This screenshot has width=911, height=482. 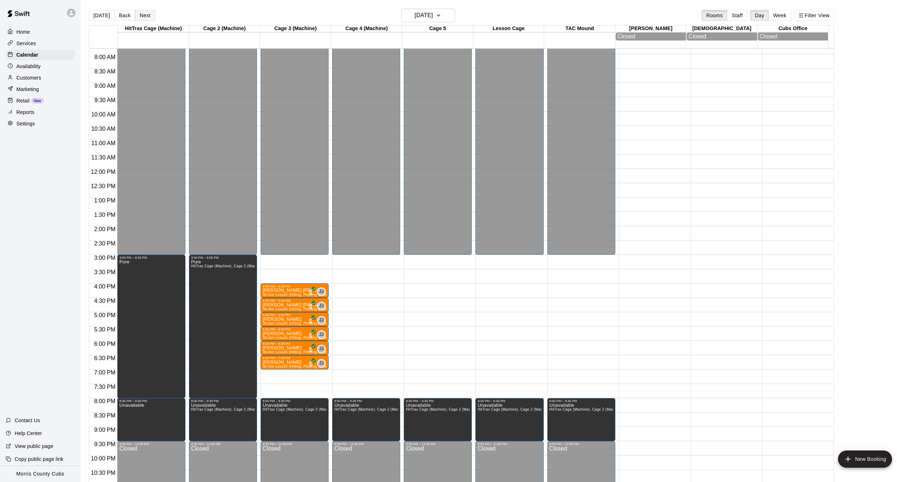 I want to click on span: HitTrax Cage (Machine), Cage 2 (Machine), so click(x=228, y=266).